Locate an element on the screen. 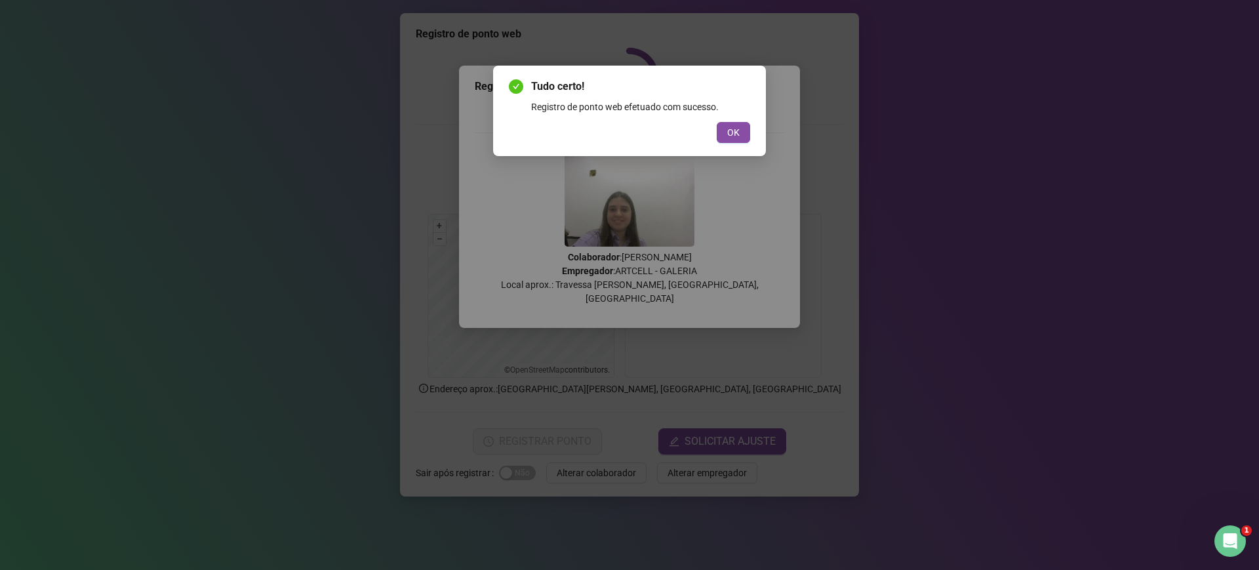 The image size is (1259, 570). div: Registro de ponto web efetuado com sucesso. is located at coordinates (641, 107).